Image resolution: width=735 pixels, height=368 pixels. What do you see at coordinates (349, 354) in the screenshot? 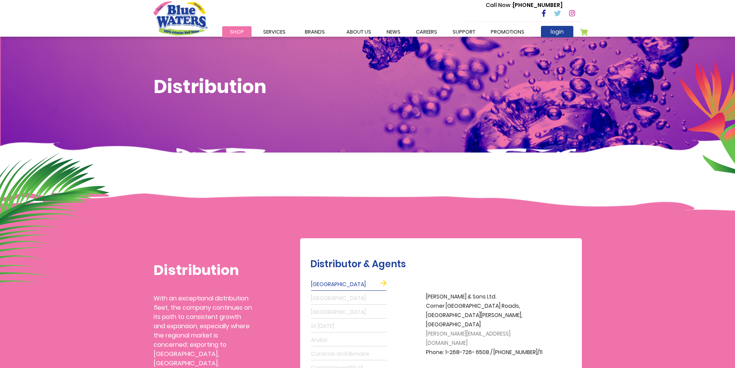
I see `a: Curacao and Bonaire` at bounding box center [349, 354].